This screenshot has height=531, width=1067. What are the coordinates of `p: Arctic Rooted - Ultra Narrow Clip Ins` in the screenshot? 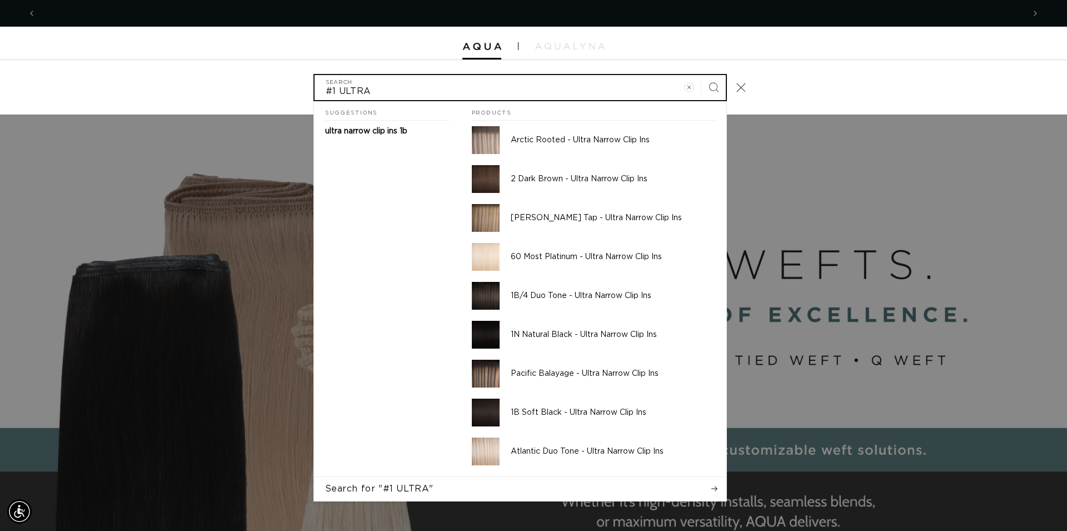 It's located at (613, 140).